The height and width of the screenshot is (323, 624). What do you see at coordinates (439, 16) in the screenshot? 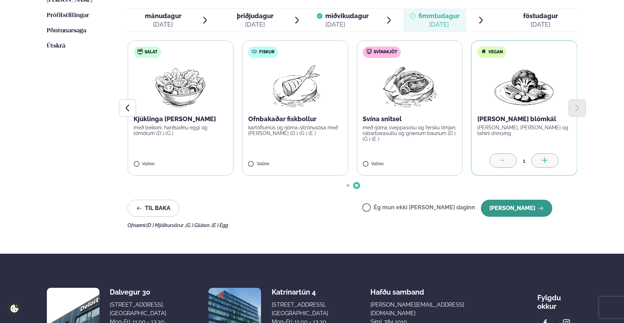
I see `span: fimmtudagur` at bounding box center [439, 16].